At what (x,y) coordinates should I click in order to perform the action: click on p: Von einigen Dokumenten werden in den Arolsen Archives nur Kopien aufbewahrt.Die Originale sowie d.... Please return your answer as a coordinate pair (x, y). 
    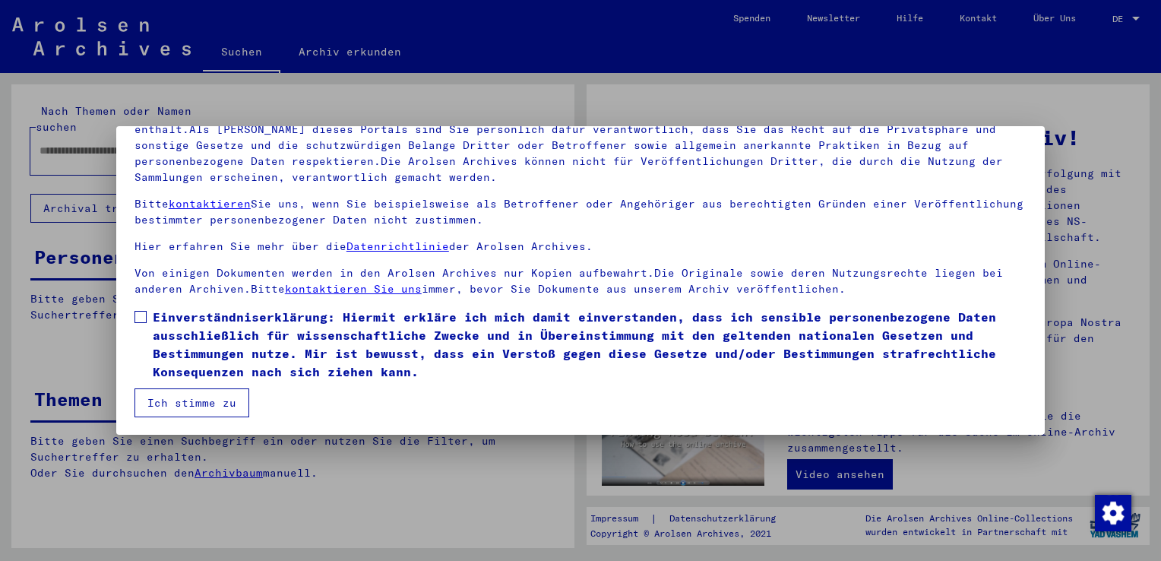
    Looking at the image, I should click on (581, 281).